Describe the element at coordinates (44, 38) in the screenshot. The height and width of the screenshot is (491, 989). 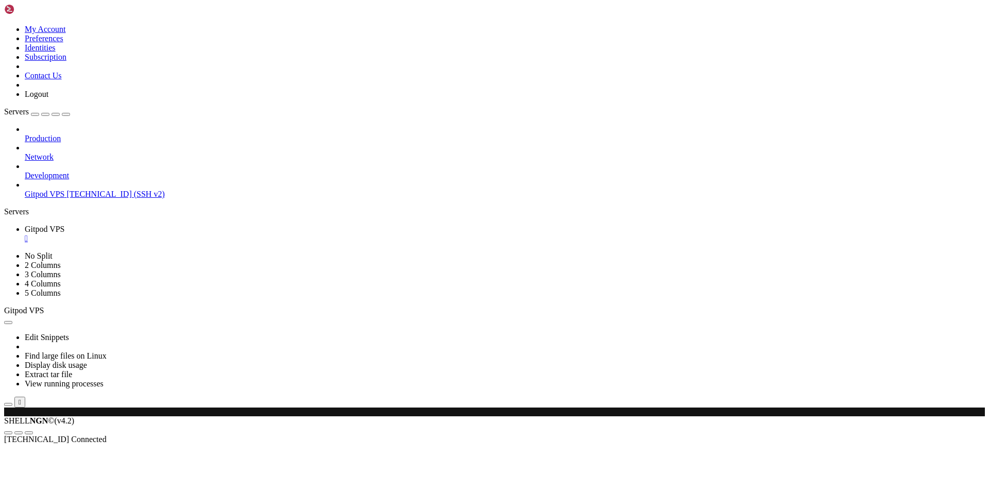
I see `a: Preferences` at that location.